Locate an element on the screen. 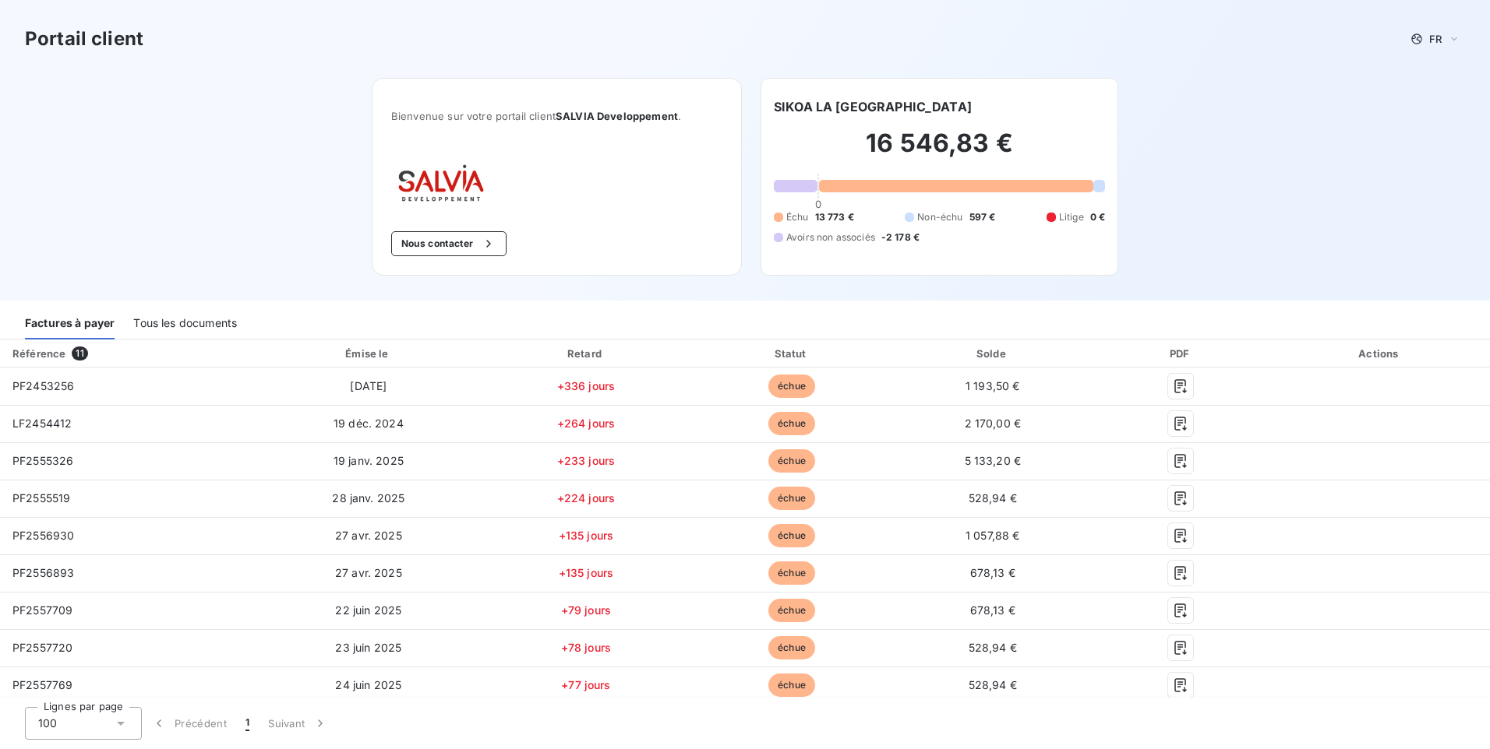 This screenshot has height=749, width=1490. button: Nous contacter is located at coordinates (449, 244).